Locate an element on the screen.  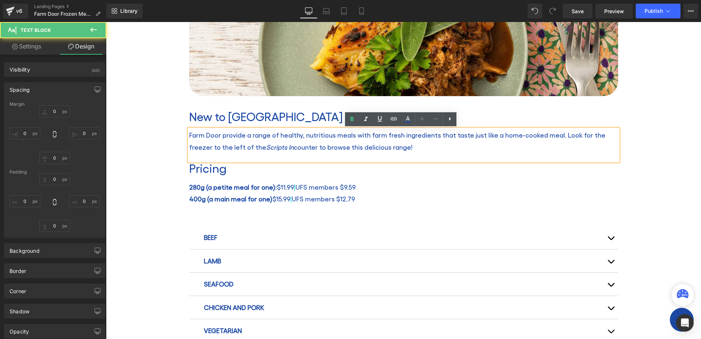
div: Visibility is located at coordinates (20, 67).